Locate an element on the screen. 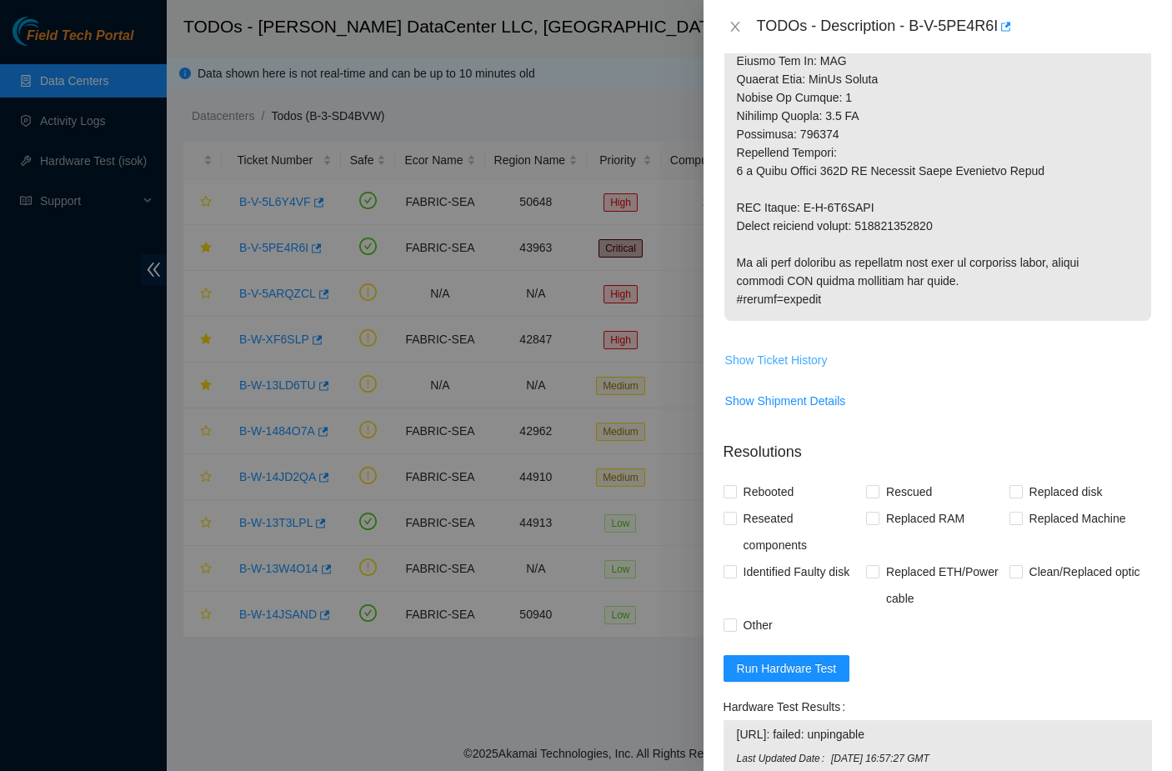 The width and height of the screenshot is (1172, 771). span: Other is located at coordinates (758, 625).